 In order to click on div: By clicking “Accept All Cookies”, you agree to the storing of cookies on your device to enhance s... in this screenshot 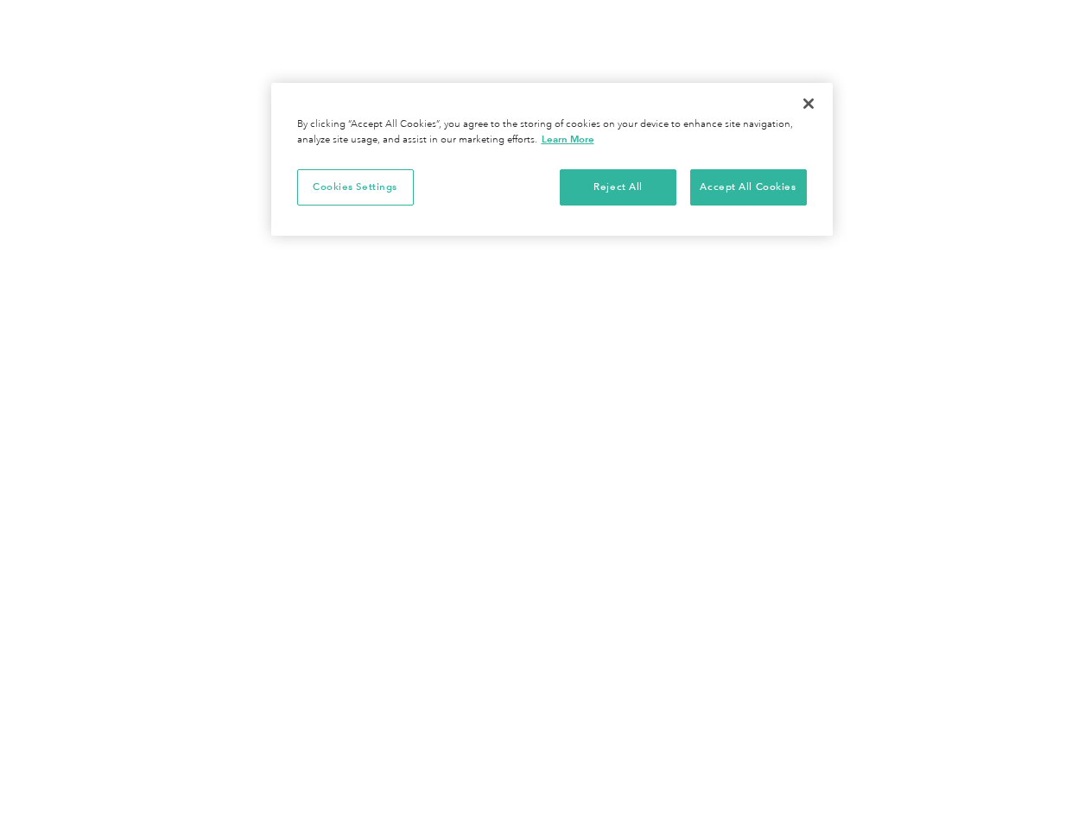, I will do `click(552, 132)`.